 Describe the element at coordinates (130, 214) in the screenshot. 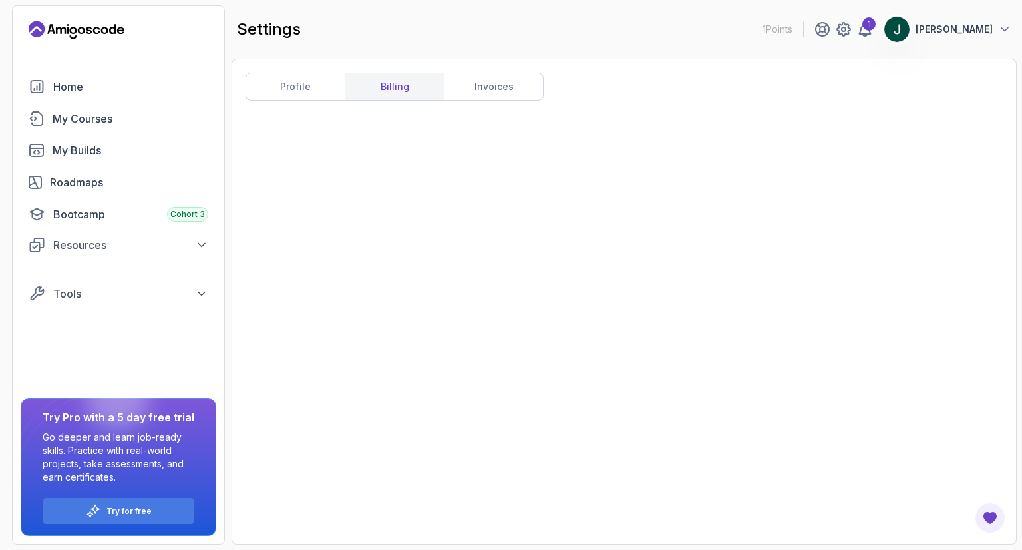

I see `div: Bootcamp` at that location.